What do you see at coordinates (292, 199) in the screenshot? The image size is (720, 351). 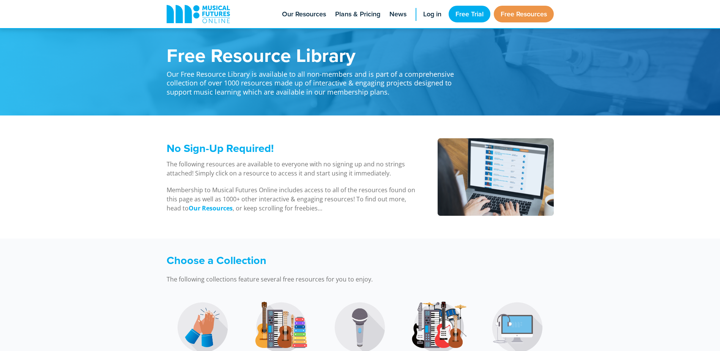 I see `p: Membership to Musical Futures Online includes access to all of the resources found on this page a...` at bounding box center [292, 199].